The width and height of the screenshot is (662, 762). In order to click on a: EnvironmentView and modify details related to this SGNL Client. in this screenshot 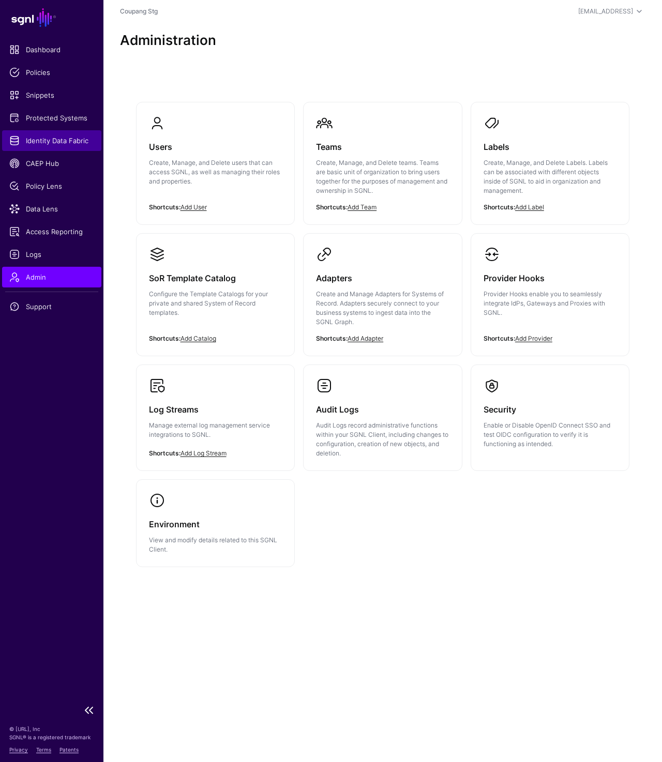, I will do `click(216, 523)`.